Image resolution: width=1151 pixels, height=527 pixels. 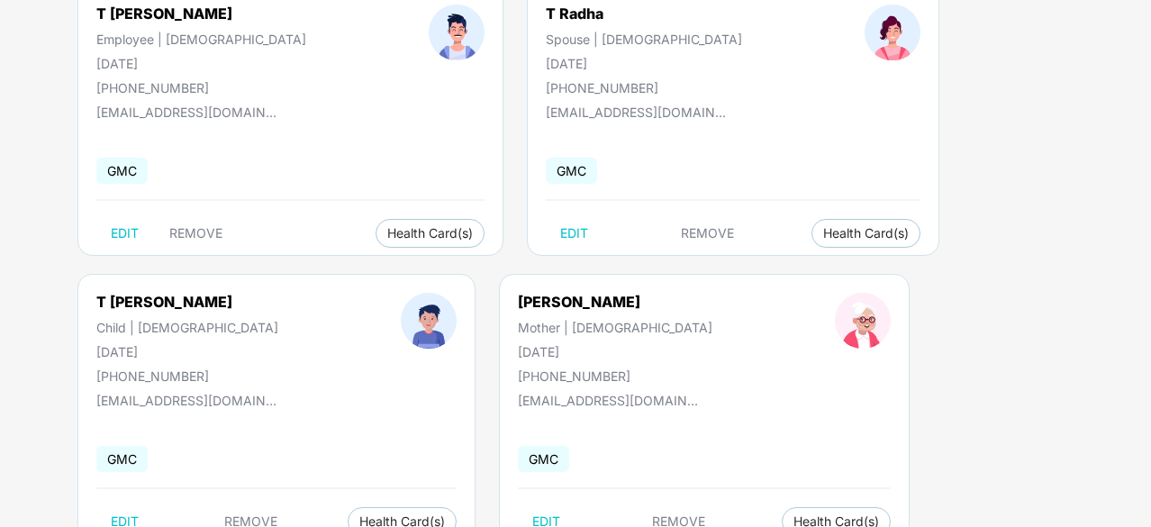 What do you see at coordinates (644, 14) in the screenshot?
I see `div: T Radha` at bounding box center [644, 14].